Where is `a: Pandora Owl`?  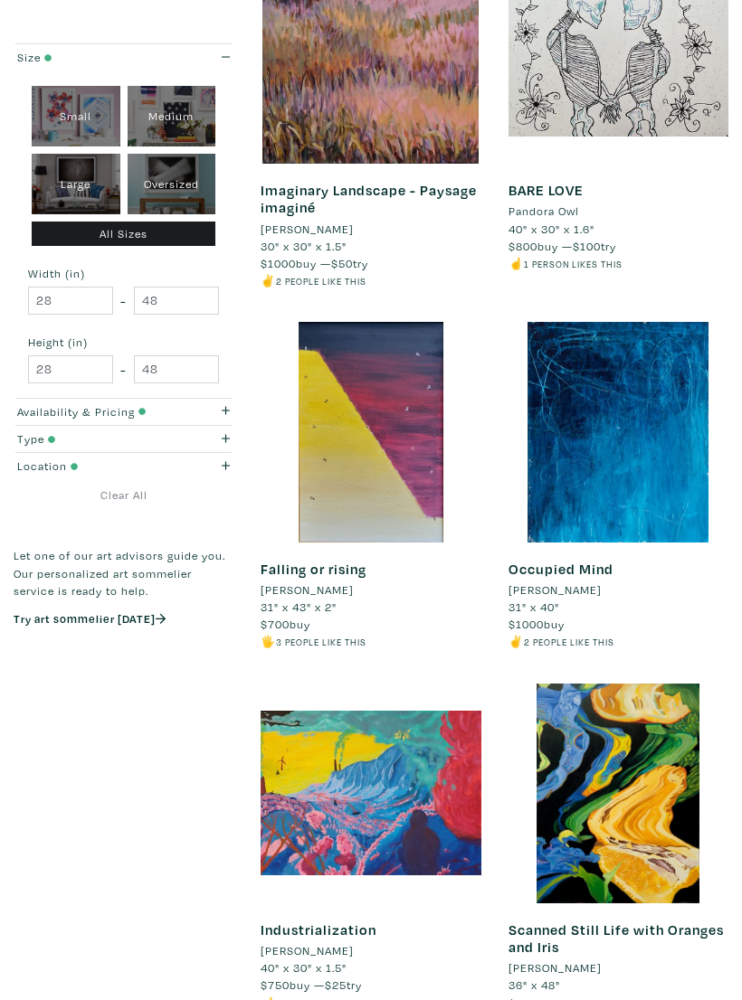
a: Pandora Owl is located at coordinates (618, 211).